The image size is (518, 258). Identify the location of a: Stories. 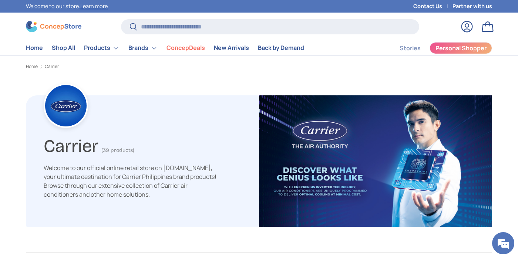
(410, 48).